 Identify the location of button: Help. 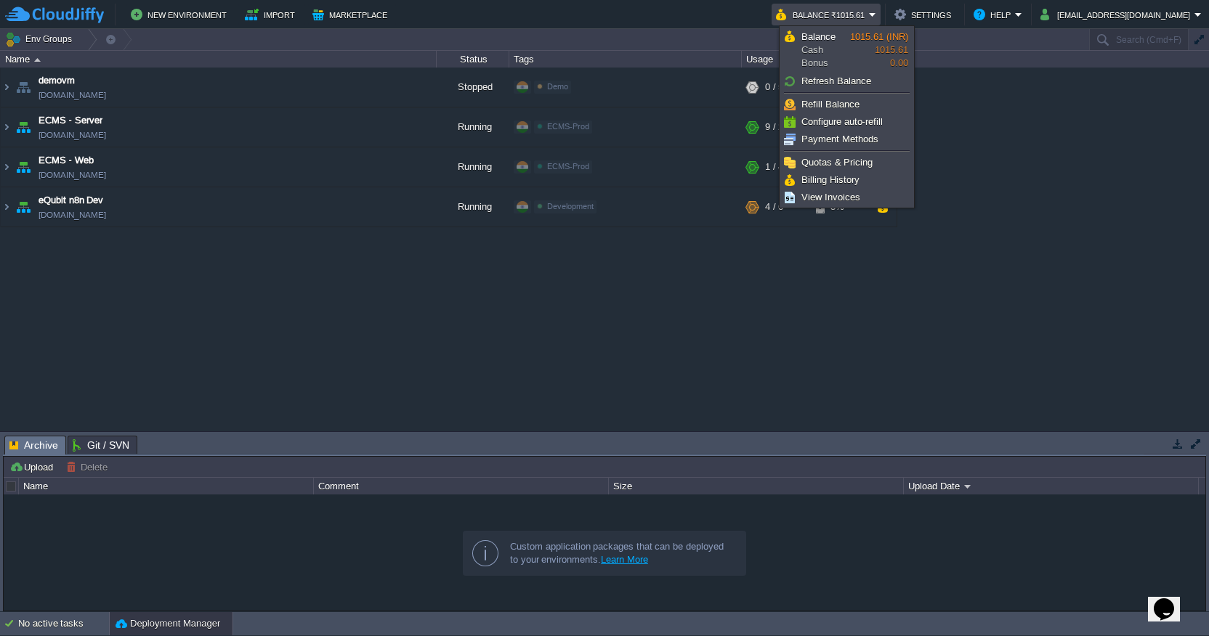
(994, 15).